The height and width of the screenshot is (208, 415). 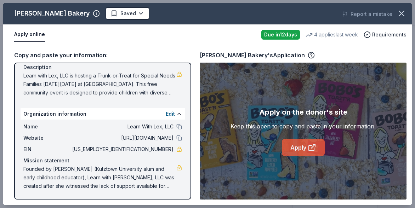 What do you see at coordinates (170, 114) in the screenshot?
I see `button: Edit` at bounding box center [170, 114].